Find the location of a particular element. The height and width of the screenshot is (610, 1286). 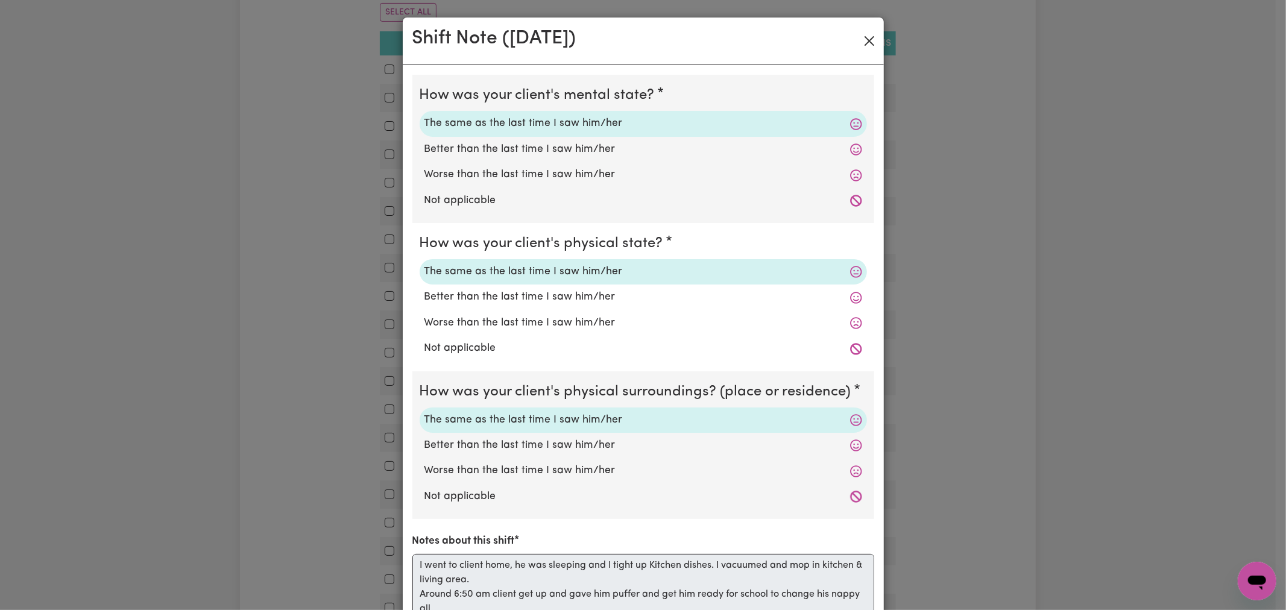

legend: How was your client's mental state? is located at coordinates (539, 95).